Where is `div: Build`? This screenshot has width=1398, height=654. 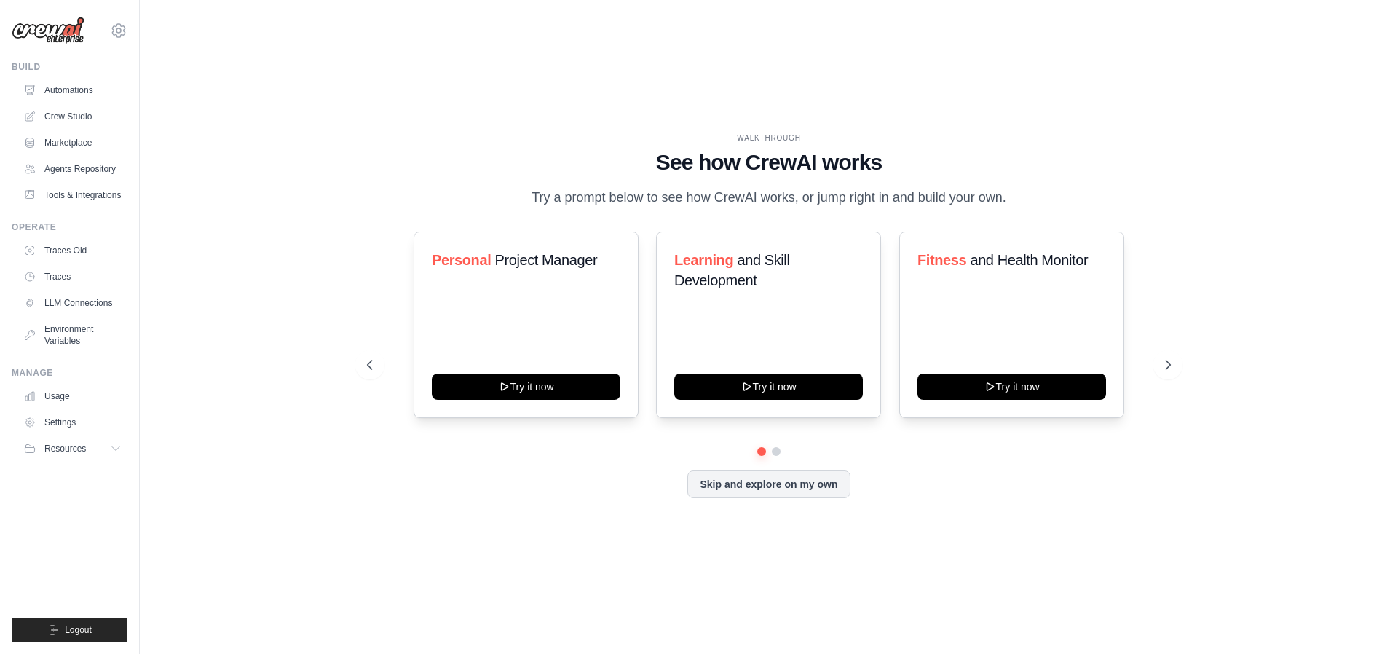 div: Build is located at coordinates (69, 67).